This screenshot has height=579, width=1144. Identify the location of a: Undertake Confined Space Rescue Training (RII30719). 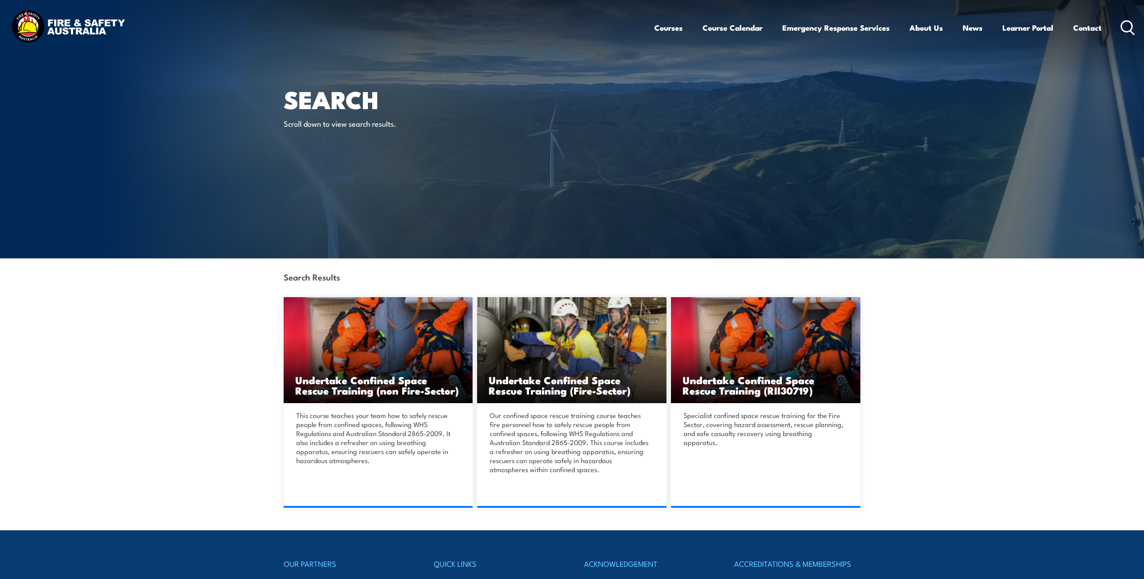
(765, 350).